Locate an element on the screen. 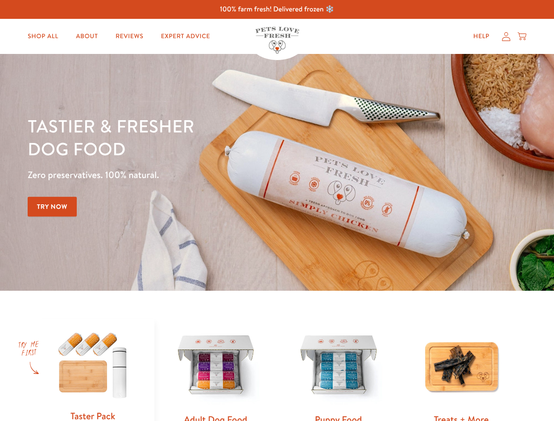 This screenshot has width=554, height=421. a: Expert Advice is located at coordinates (185, 36).